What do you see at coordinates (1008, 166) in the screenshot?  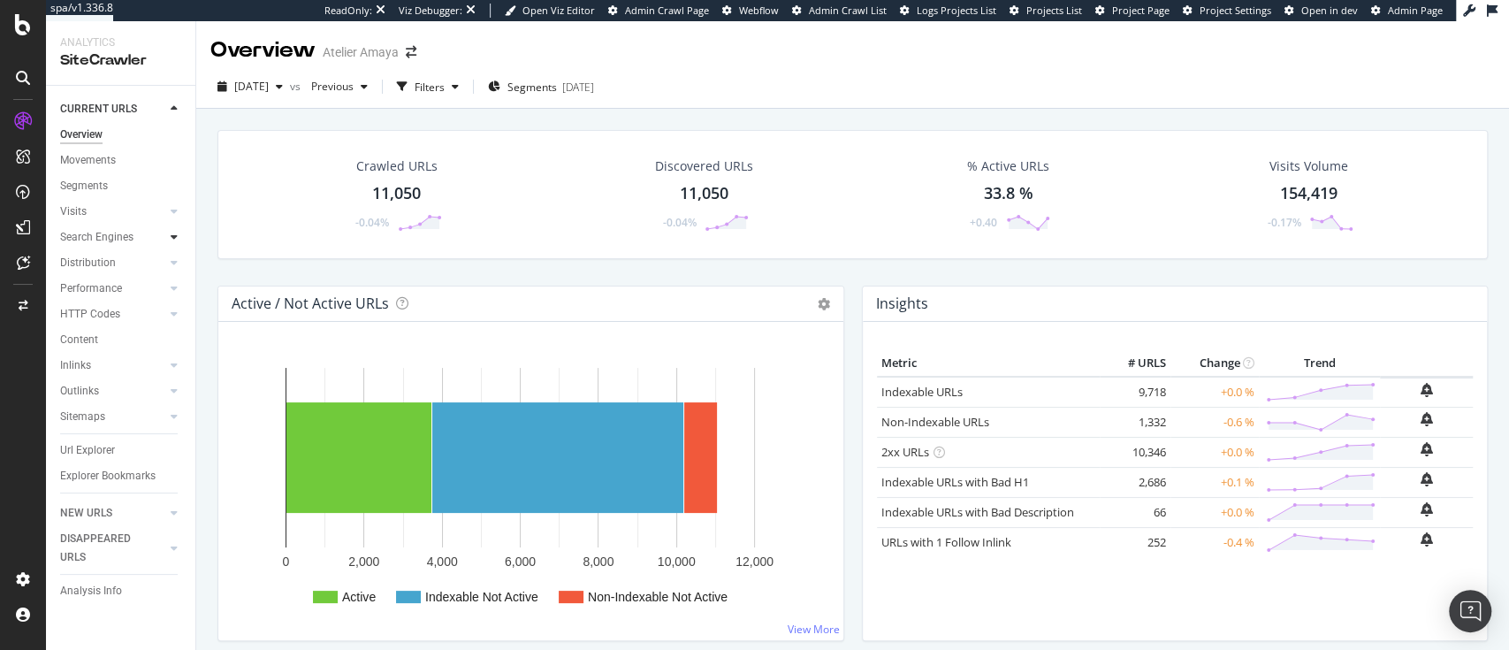 I see `div: % Active URLs` at bounding box center [1008, 166].